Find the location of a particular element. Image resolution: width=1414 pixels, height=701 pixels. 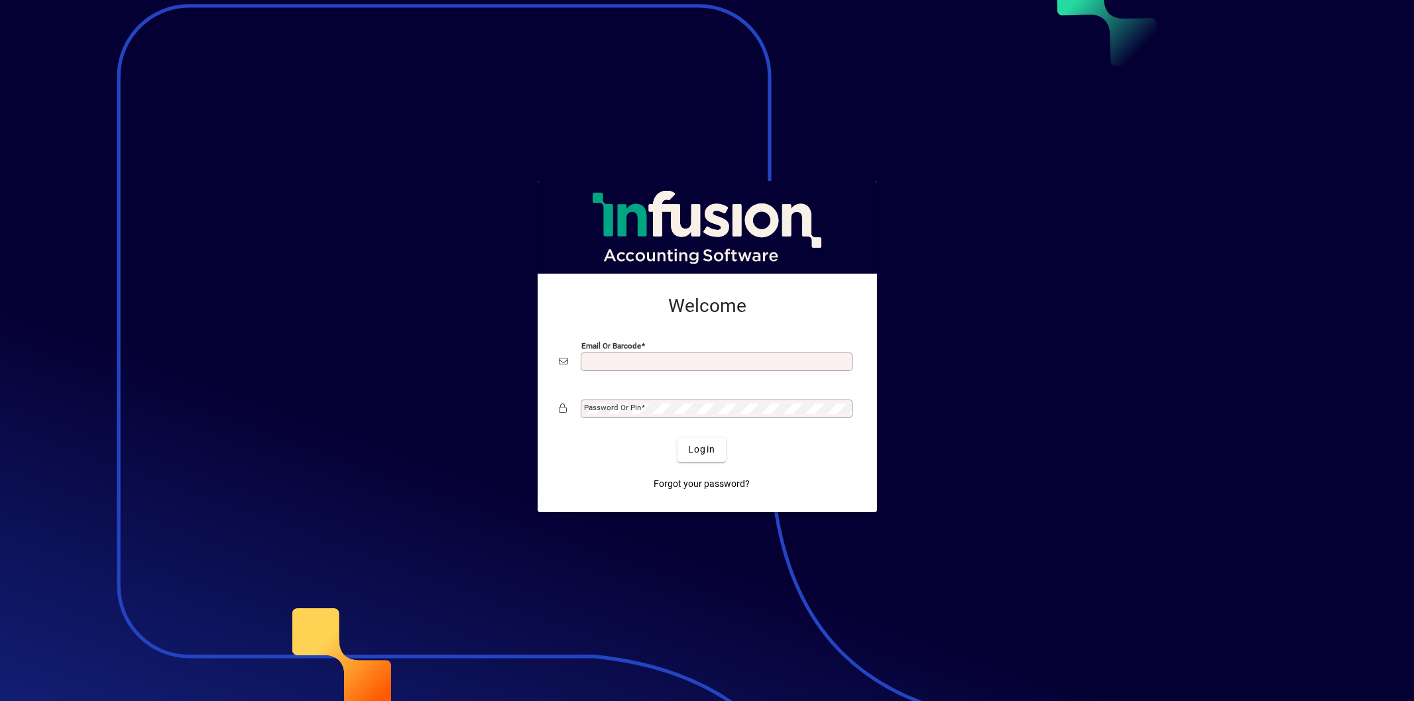

span: Forgot your password? is located at coordinates (701, 484).